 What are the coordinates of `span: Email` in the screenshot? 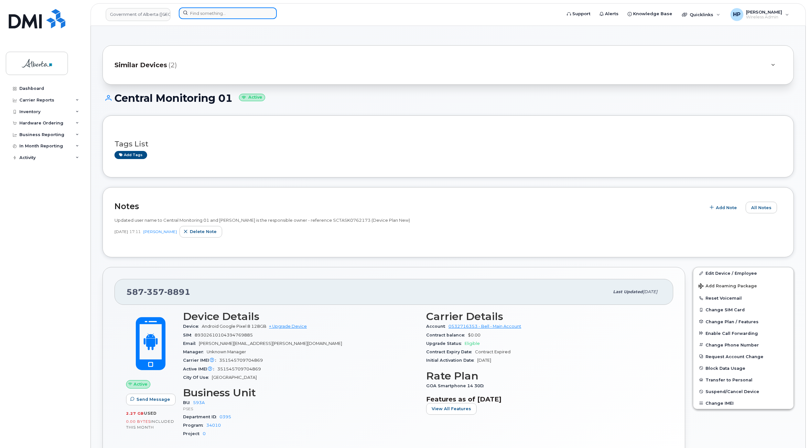 It's located at (191, 344).